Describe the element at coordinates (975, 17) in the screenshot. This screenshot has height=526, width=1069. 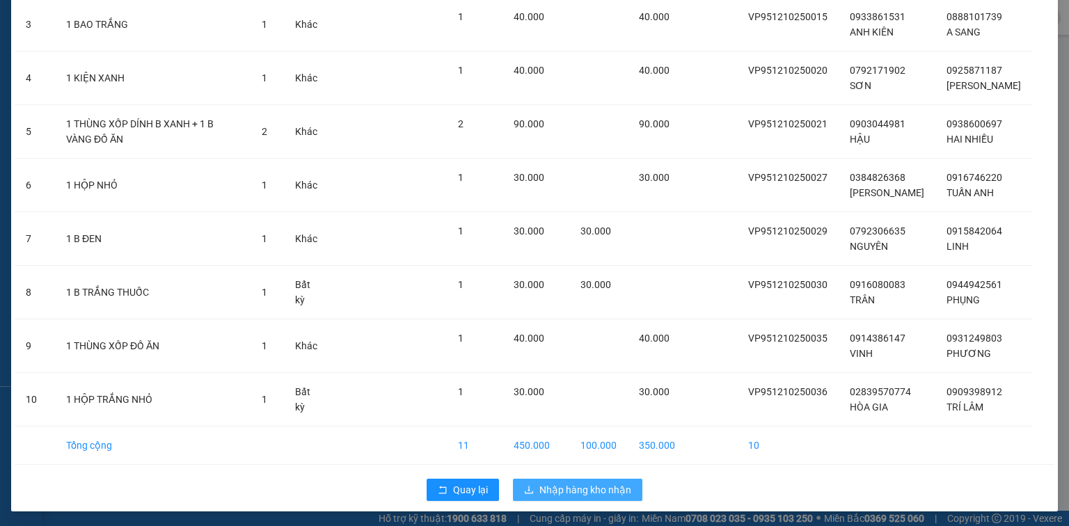
I see `span: 0888101739` at that location.